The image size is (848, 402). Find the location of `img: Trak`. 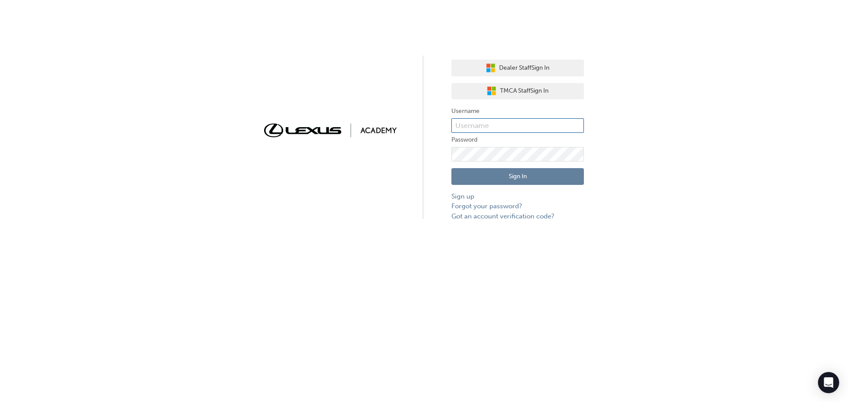

img: Trak is located at coordinates (330, 130).